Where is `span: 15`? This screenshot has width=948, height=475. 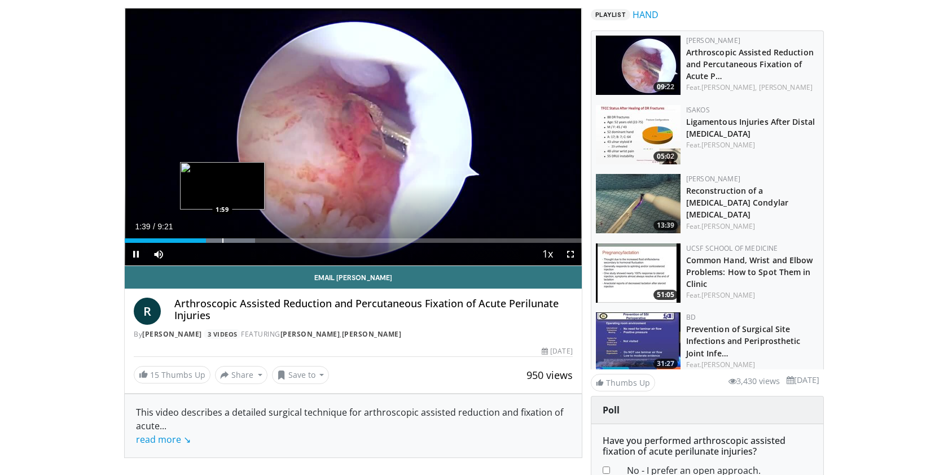 span: 15 is located at coordinates (155, 374).